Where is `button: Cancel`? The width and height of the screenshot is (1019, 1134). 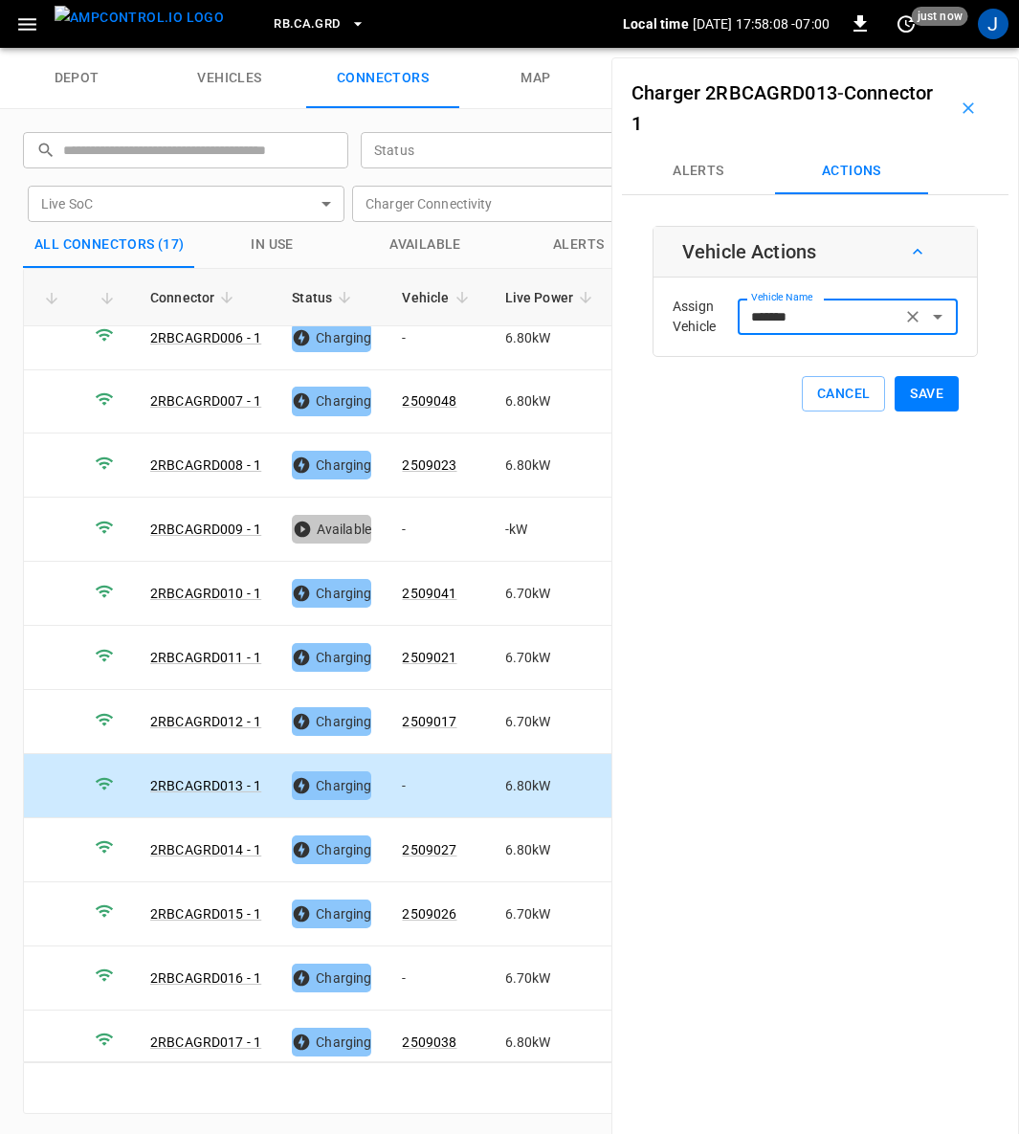
button: Cancel is located at coordinates (843, 393).